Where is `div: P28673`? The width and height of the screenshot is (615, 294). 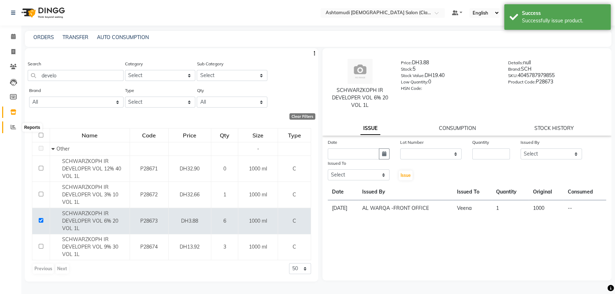 div: P28673 is located at coordinates (556, 83).